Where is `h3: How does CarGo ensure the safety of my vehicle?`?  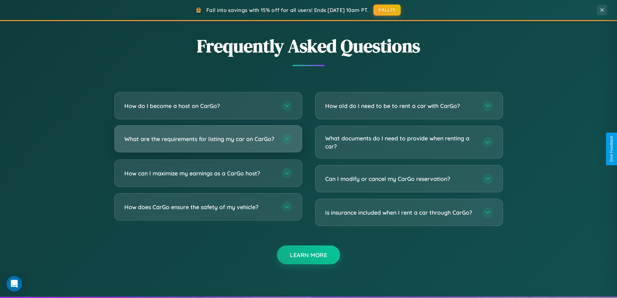
h3: How does CarGo ensure the safety of my vehicle? is located at coordinates (200, 207).